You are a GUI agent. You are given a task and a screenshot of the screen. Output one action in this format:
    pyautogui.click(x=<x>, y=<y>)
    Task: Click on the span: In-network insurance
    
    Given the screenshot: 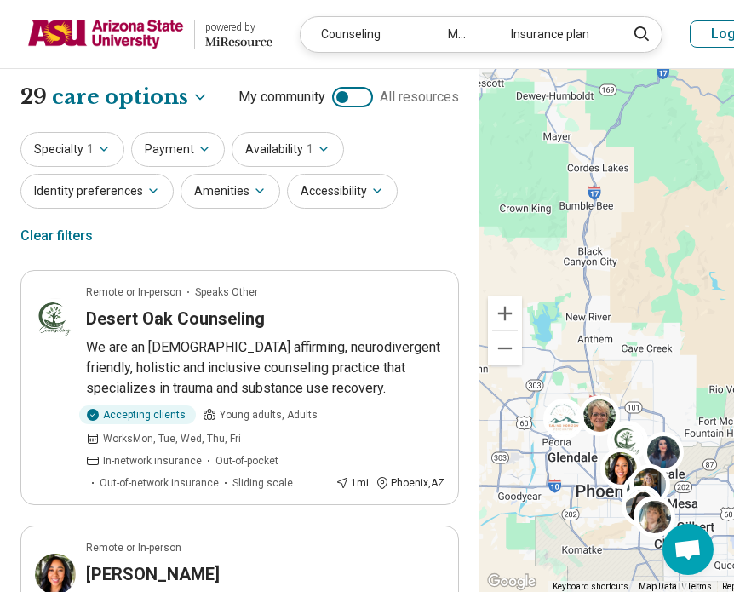 What is the action you would take?
    pyautogui.click(x=152, y=460)
    